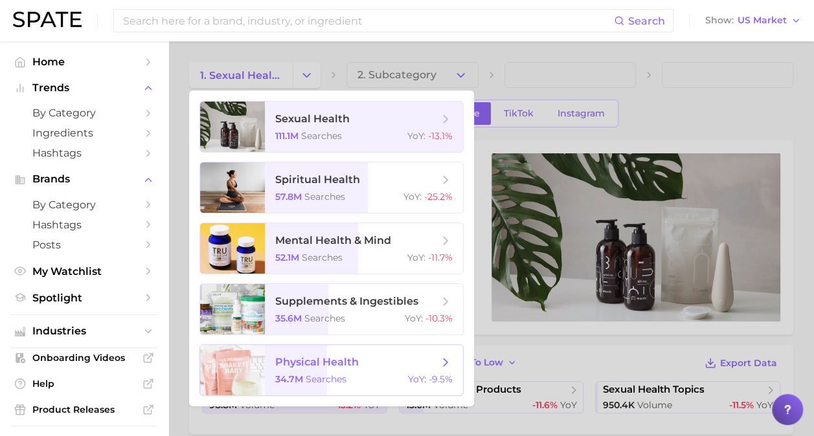 Image resolution: width=814 pixels, height=436 pixels. I want to click on span: -25.2%, so click(438, 197).